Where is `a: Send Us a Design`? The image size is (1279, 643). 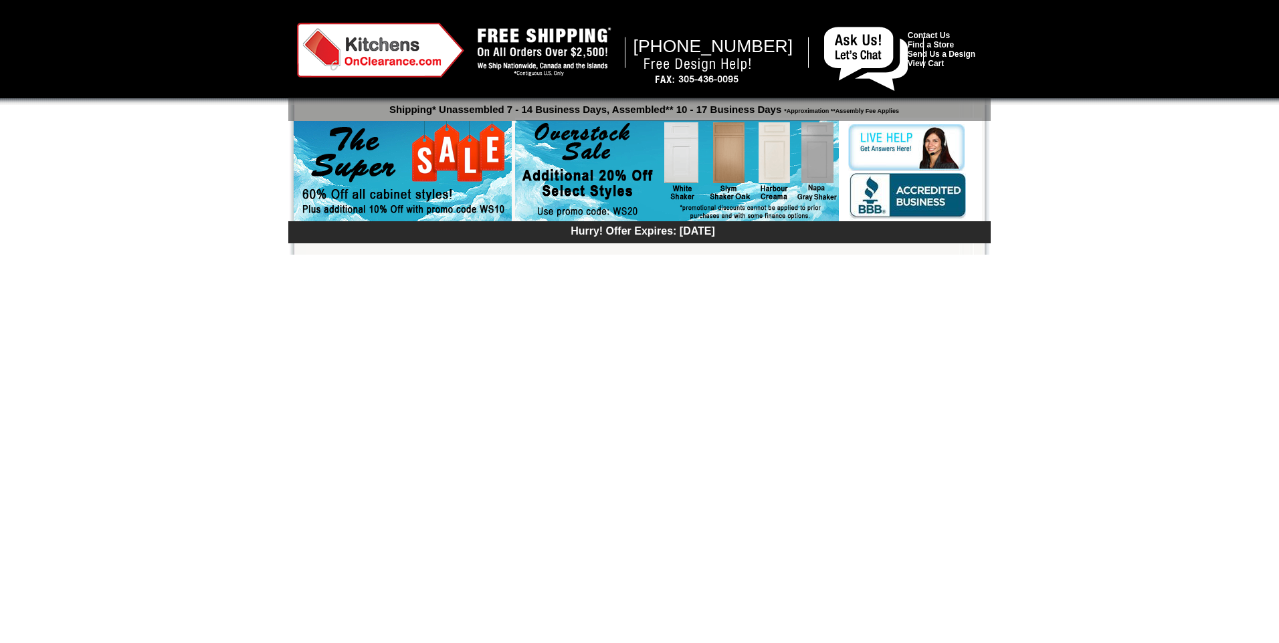 a: Send Us a Design is located at coordinates (941, 54).